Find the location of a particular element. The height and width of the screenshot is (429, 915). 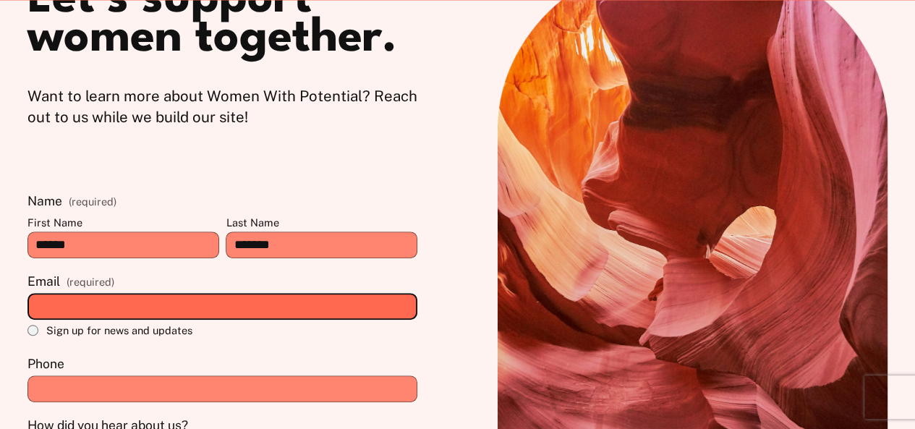

p: Want to learn more about Women With Potential? Reach out to us while we build our site! is located at coordinates (222, 107).